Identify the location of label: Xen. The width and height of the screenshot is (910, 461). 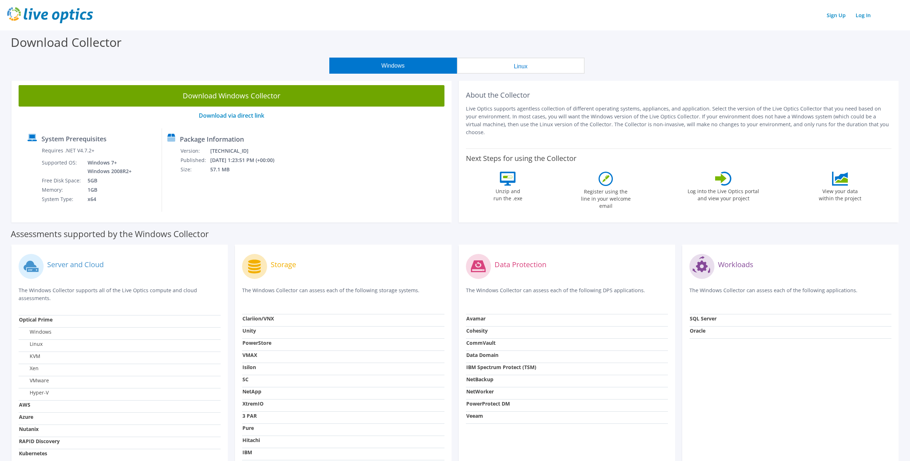
(29, 368).